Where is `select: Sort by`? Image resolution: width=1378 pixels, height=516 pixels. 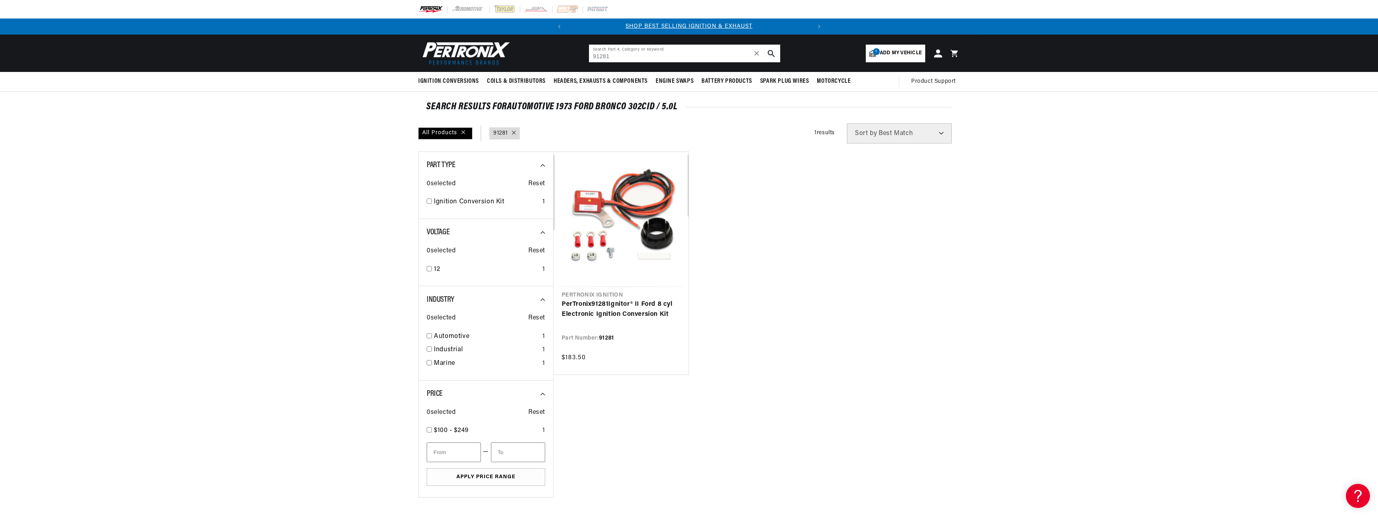
select: Sort by is located at coordinates (899, 133).